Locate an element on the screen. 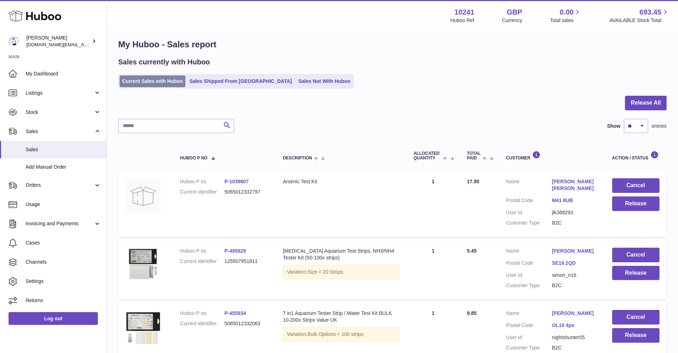 Image resolution: width=678 pixels, height=353 pixels. span: AVAILABLE Stock Total is located at coordinates (639, 20).